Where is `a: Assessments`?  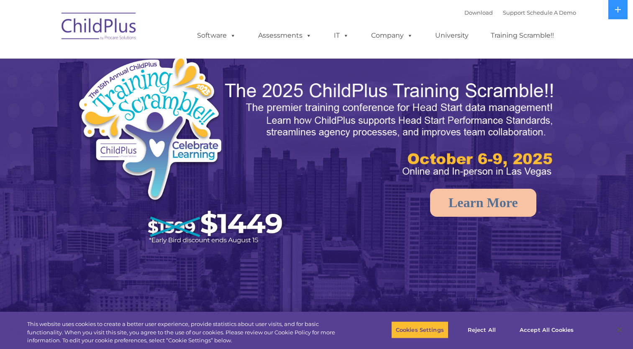 a: Assessments is located at coordinates (285, 36).